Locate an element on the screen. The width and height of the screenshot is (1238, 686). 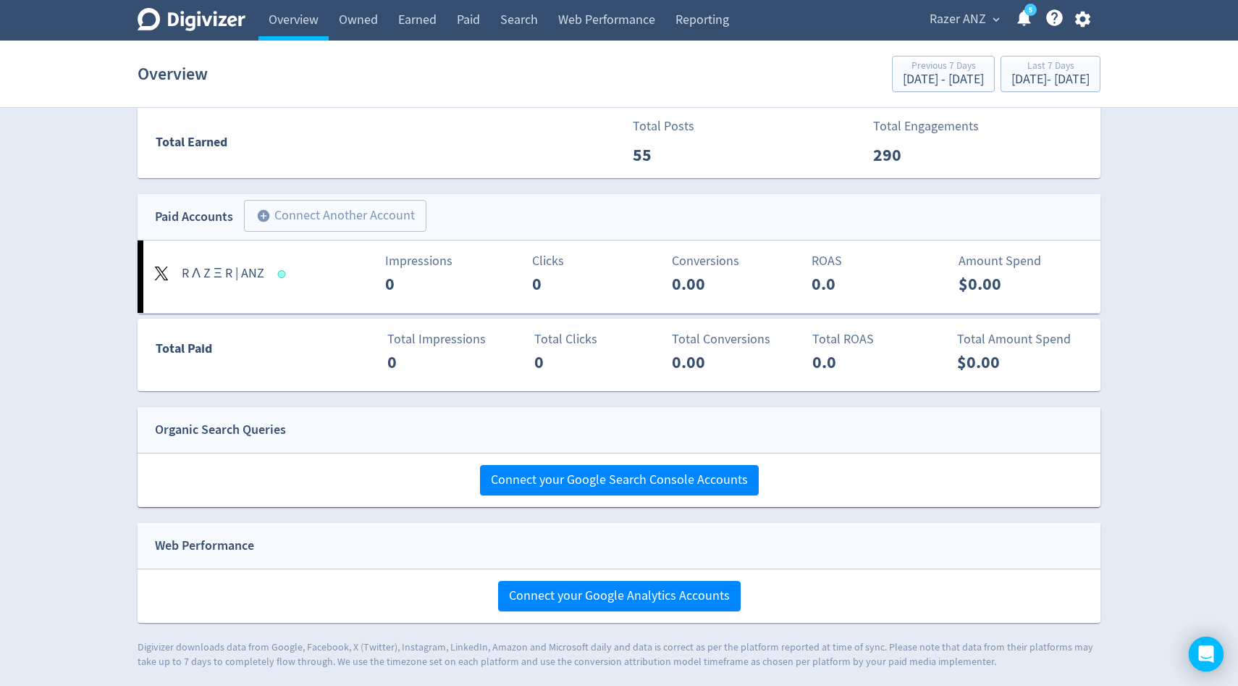
span: Connect your Google Analytics Accounts is located at coordinates (619, 596).